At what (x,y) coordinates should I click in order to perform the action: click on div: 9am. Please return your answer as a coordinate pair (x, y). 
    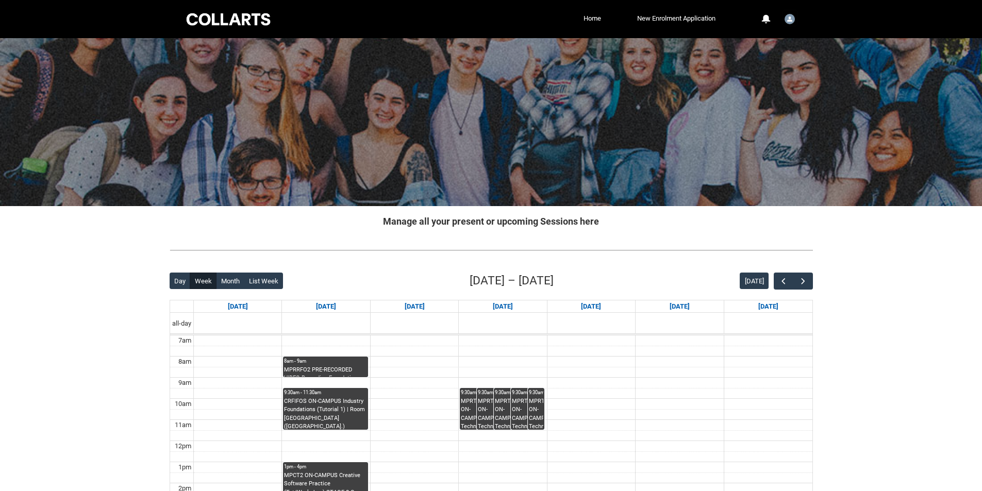
    Looking at the image, I should click on (184, 383).